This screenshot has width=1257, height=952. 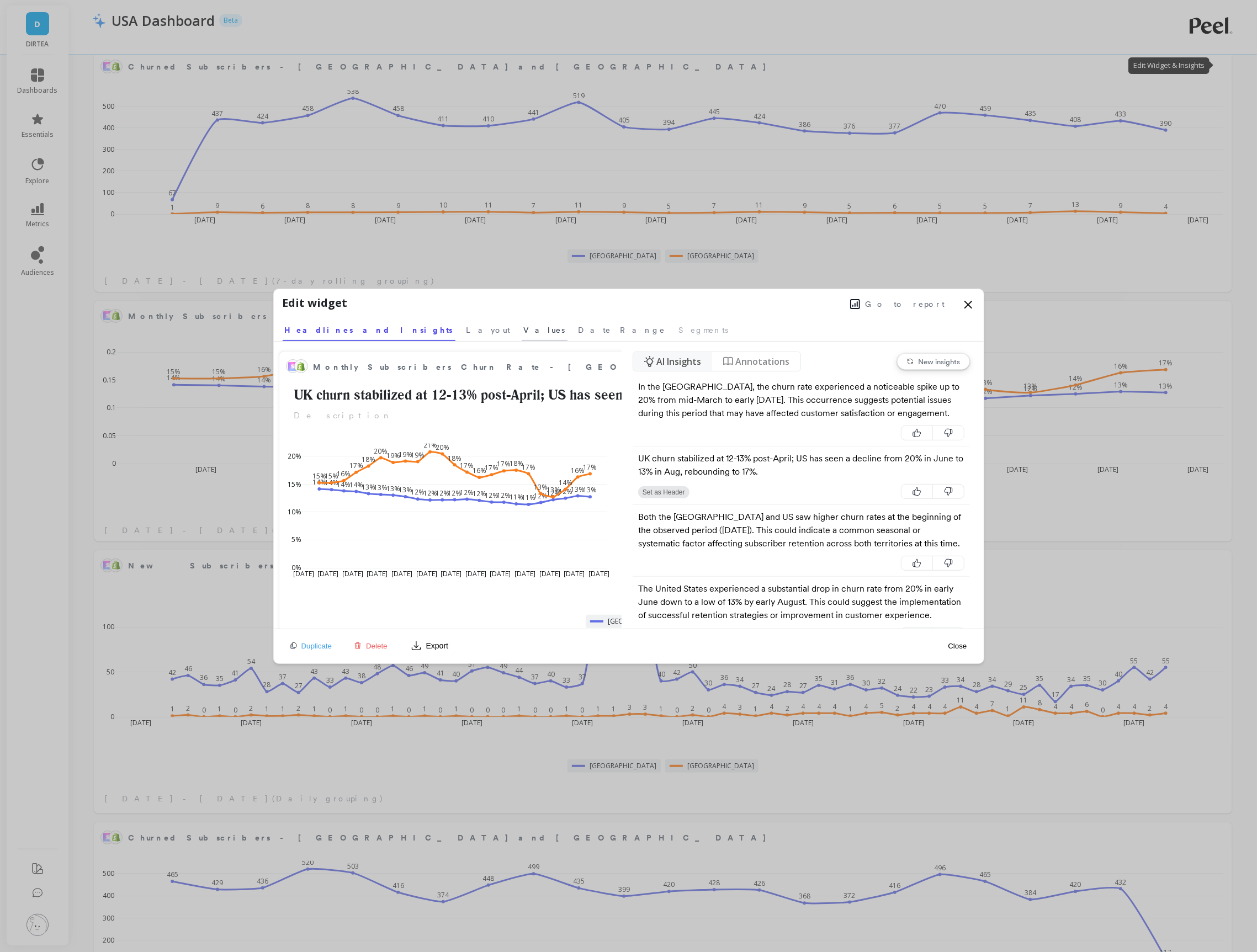 I want to click on span: Date Range, so click(x=622, y=330).